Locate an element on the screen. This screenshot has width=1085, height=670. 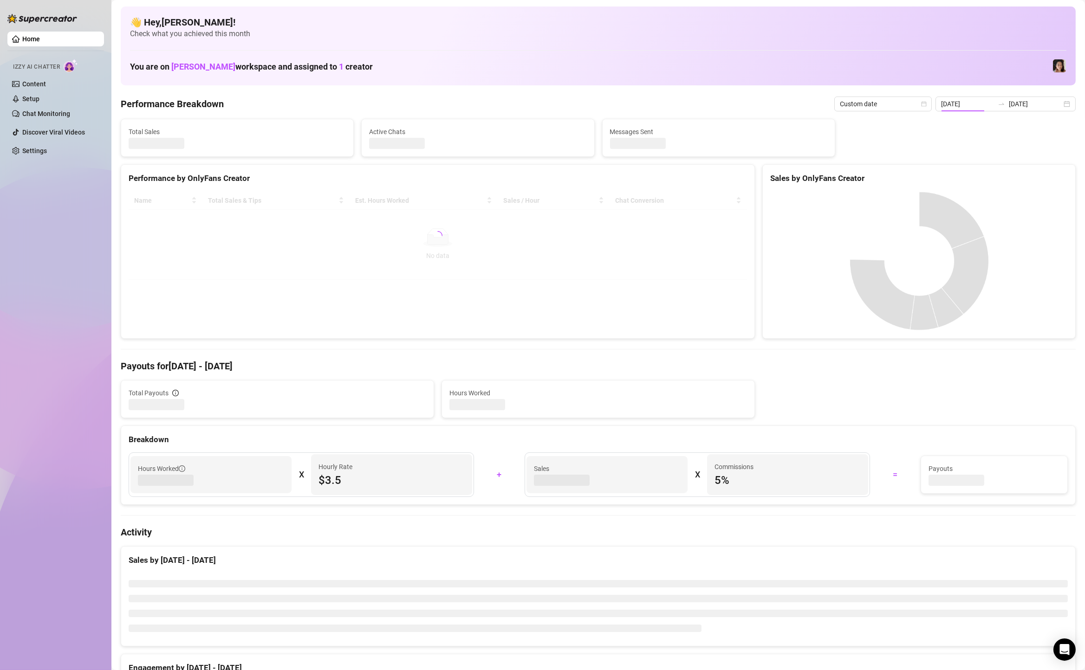
span: to is located at coordinates (1001, 104).